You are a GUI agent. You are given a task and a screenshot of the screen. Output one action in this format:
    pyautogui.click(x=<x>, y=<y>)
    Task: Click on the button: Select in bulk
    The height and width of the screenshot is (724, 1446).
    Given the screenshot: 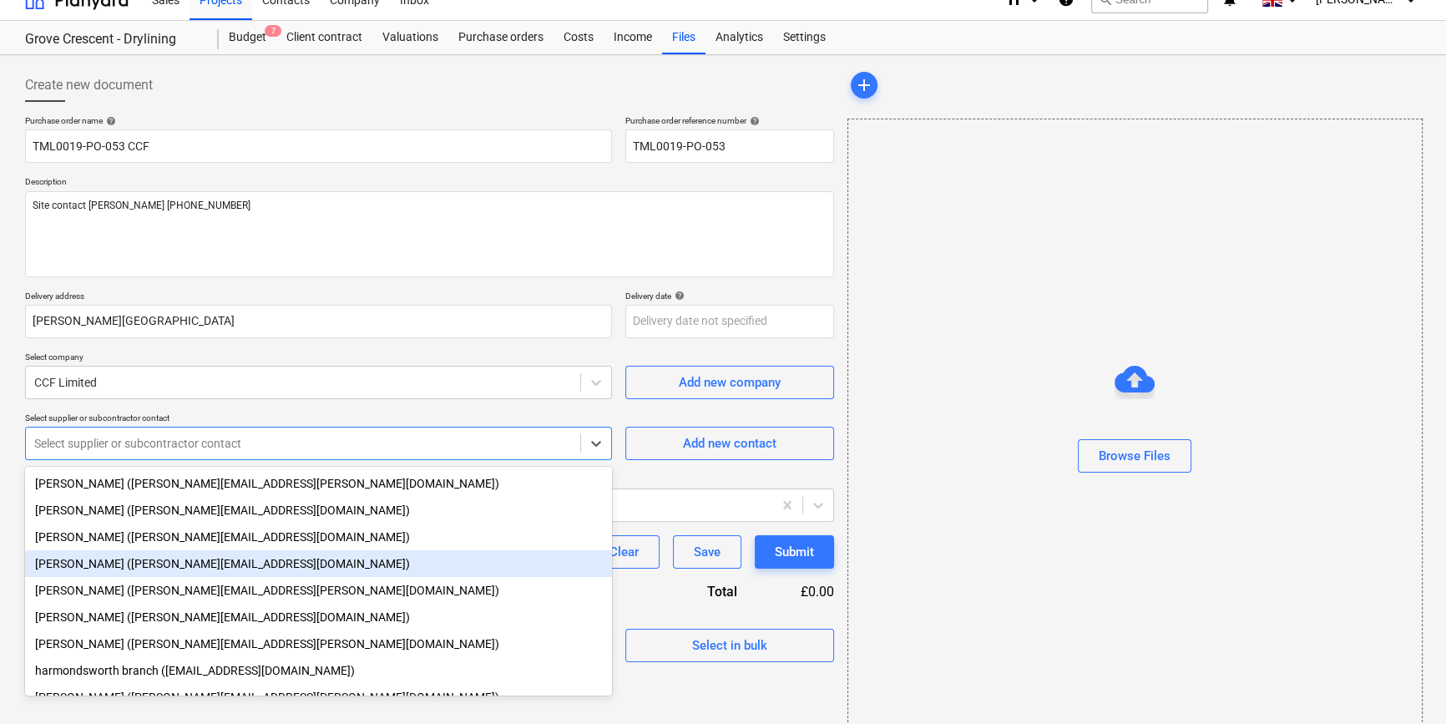 What is the action you would take?
    pyautogui.click(x=730, y=645)
    